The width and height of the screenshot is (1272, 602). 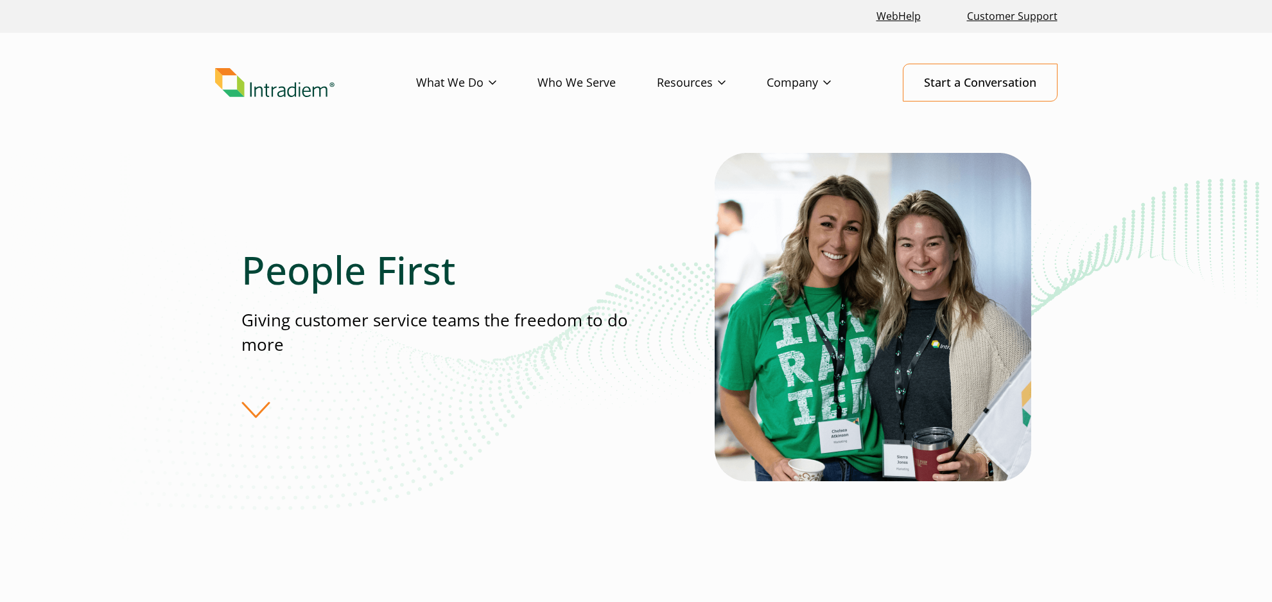 What do you see at coordinates (275, 83) in the screenshot?
I see `img: Intradiem` at bounding box center [275, 83].